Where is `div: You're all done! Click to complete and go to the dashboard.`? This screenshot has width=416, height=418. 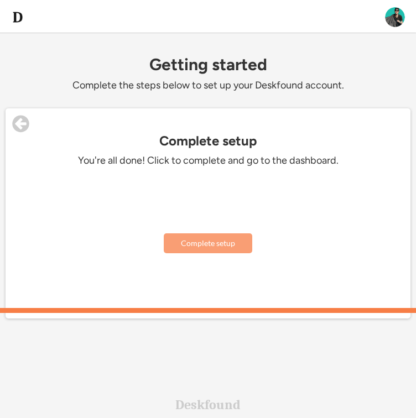 div: You're all done! Click to complete and go to the dashboard. is located at coordinates (208, 160).